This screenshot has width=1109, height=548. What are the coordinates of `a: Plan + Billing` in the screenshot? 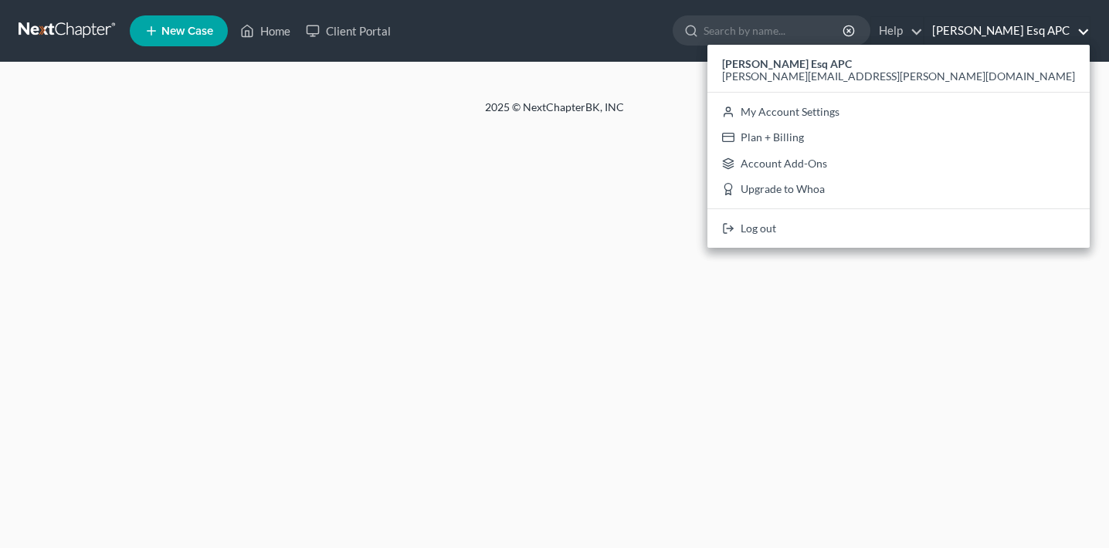 It's located at (898, 137).